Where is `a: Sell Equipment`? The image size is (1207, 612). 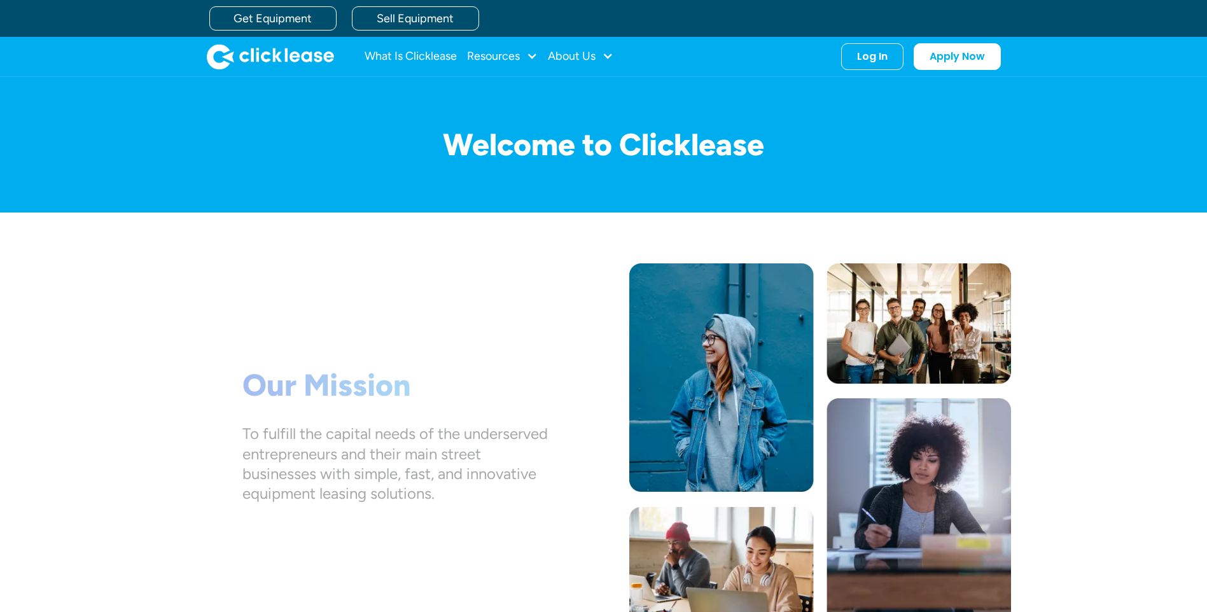 a: Sell Equipment is located at coordinates (415, 18).